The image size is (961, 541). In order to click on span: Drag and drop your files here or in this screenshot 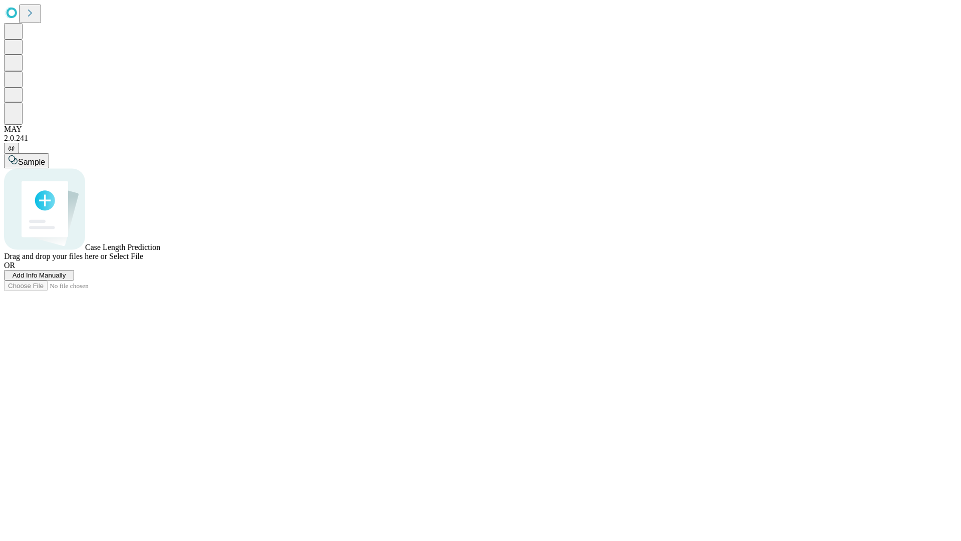, I will do `click(56, 256)`.